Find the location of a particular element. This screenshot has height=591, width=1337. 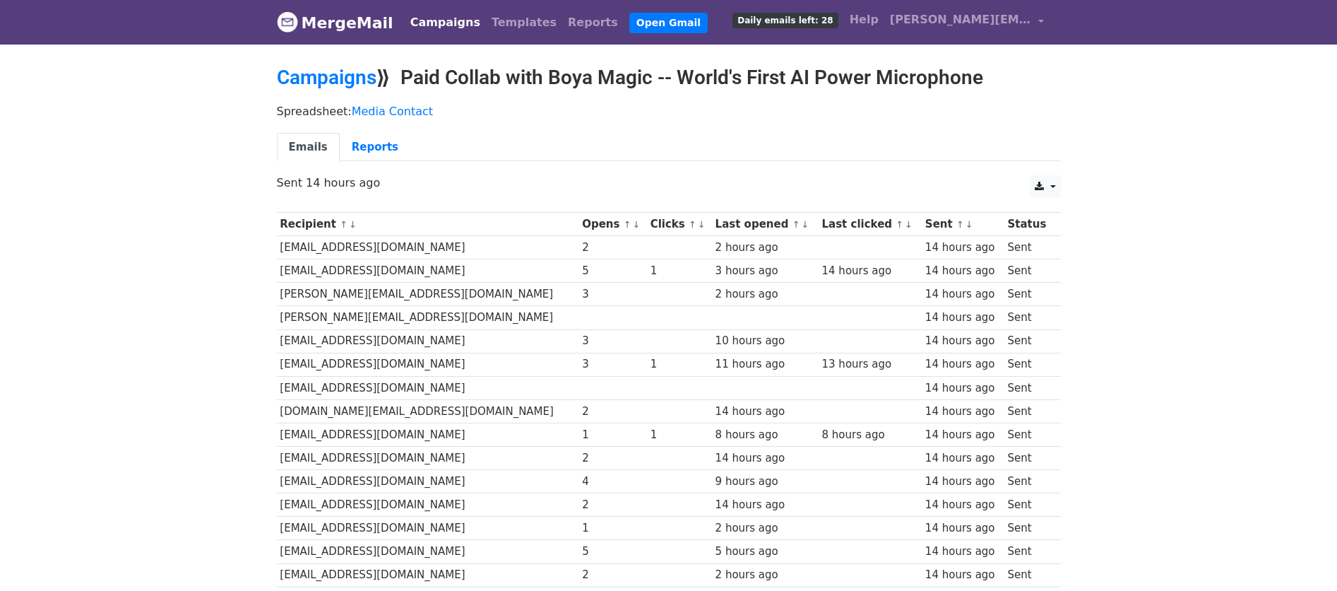

a: Media Contact is located at coordinates (392, 111).